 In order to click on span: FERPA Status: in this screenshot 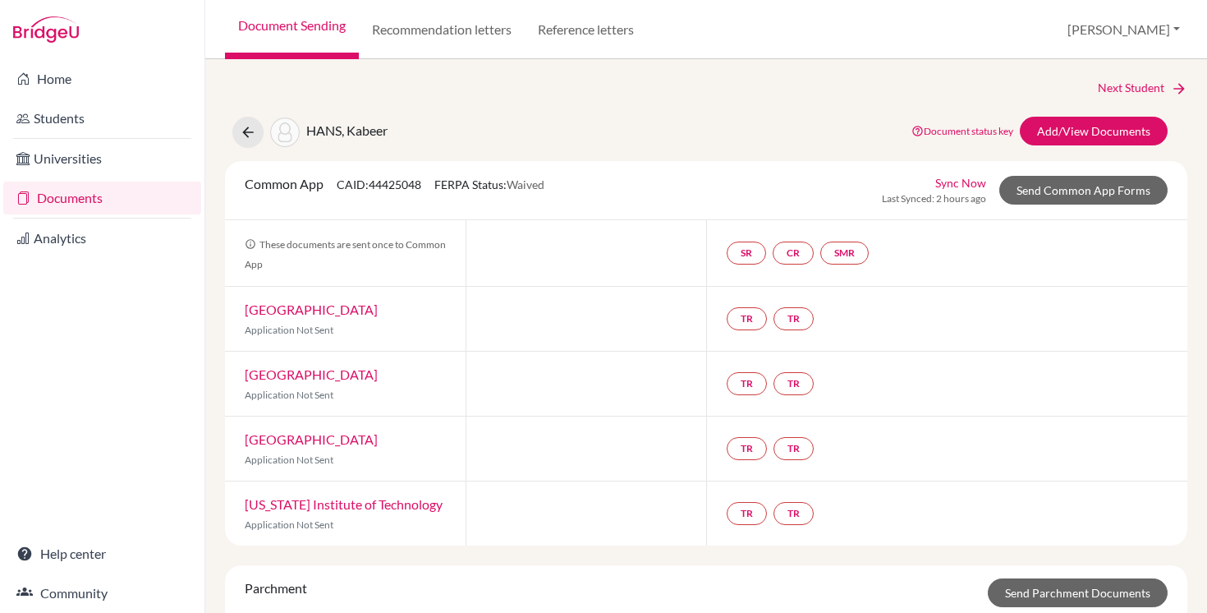, I will do `click(489, 184)`.